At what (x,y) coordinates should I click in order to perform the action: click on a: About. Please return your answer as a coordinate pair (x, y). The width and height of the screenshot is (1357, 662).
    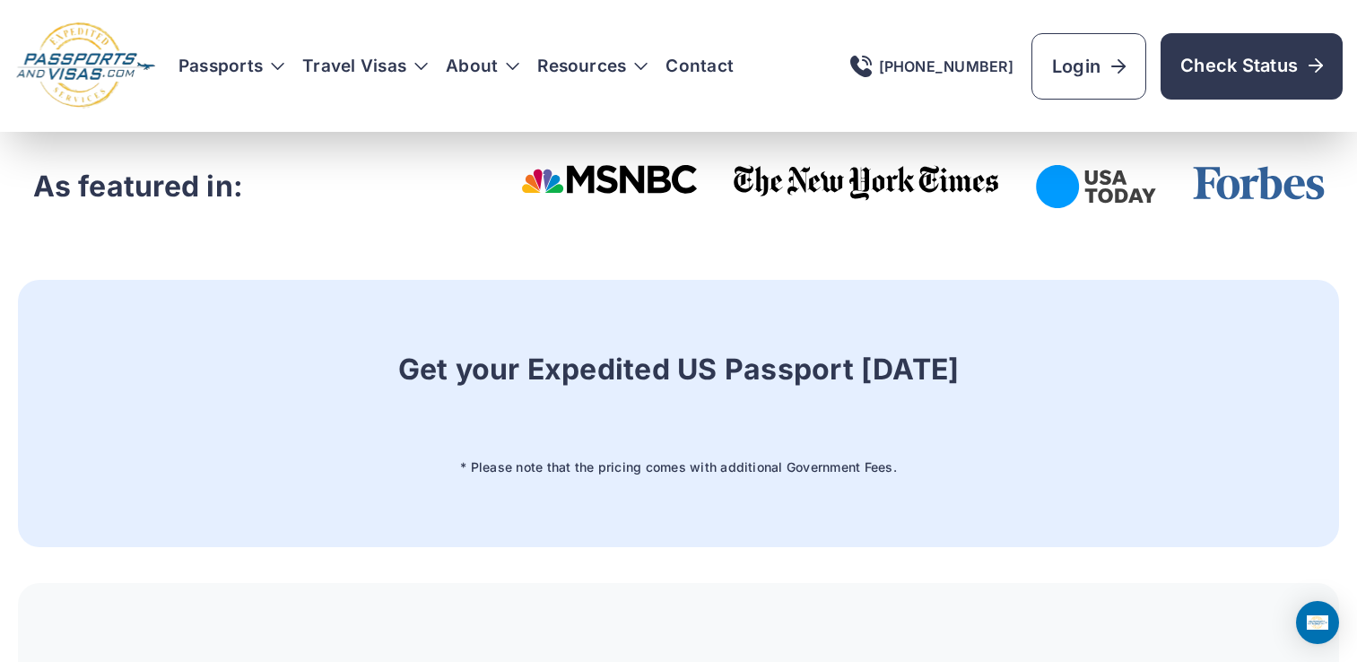
    Looking at the image, I should click on (472, 66).